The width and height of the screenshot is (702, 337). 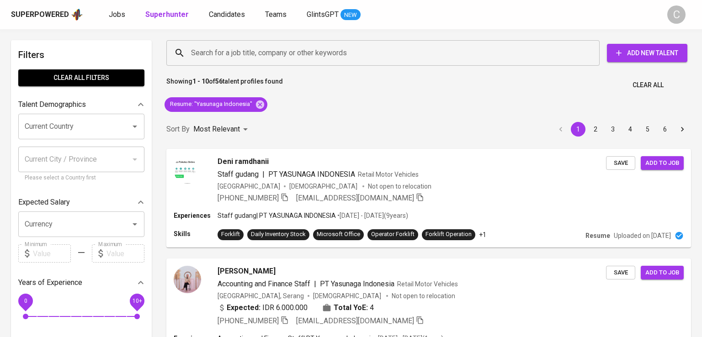 I want to click on span: Add New Talent, so click(x=647, y=53).